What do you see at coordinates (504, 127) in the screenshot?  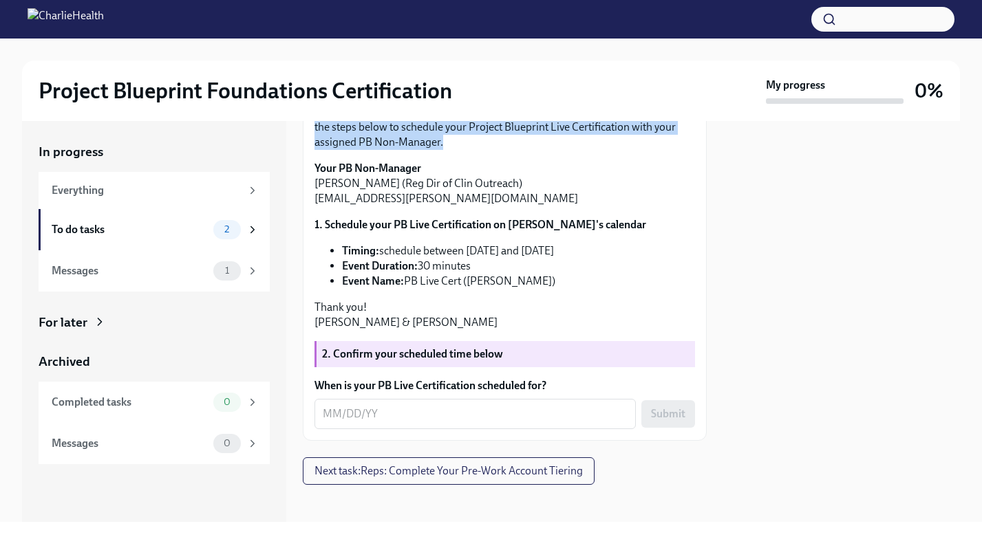 I see `p: We're excited to get you Project Blueprint "certified" in the next few weeks! Follow the steps be...` at bounding box center [504, 127].